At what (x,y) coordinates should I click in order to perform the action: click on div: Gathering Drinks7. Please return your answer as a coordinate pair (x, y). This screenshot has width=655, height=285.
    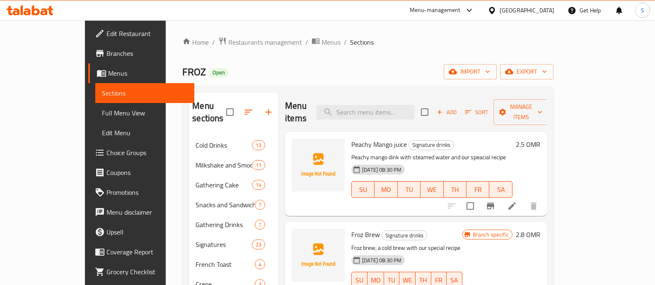
    Looking at the image, I should click on (233, 225).